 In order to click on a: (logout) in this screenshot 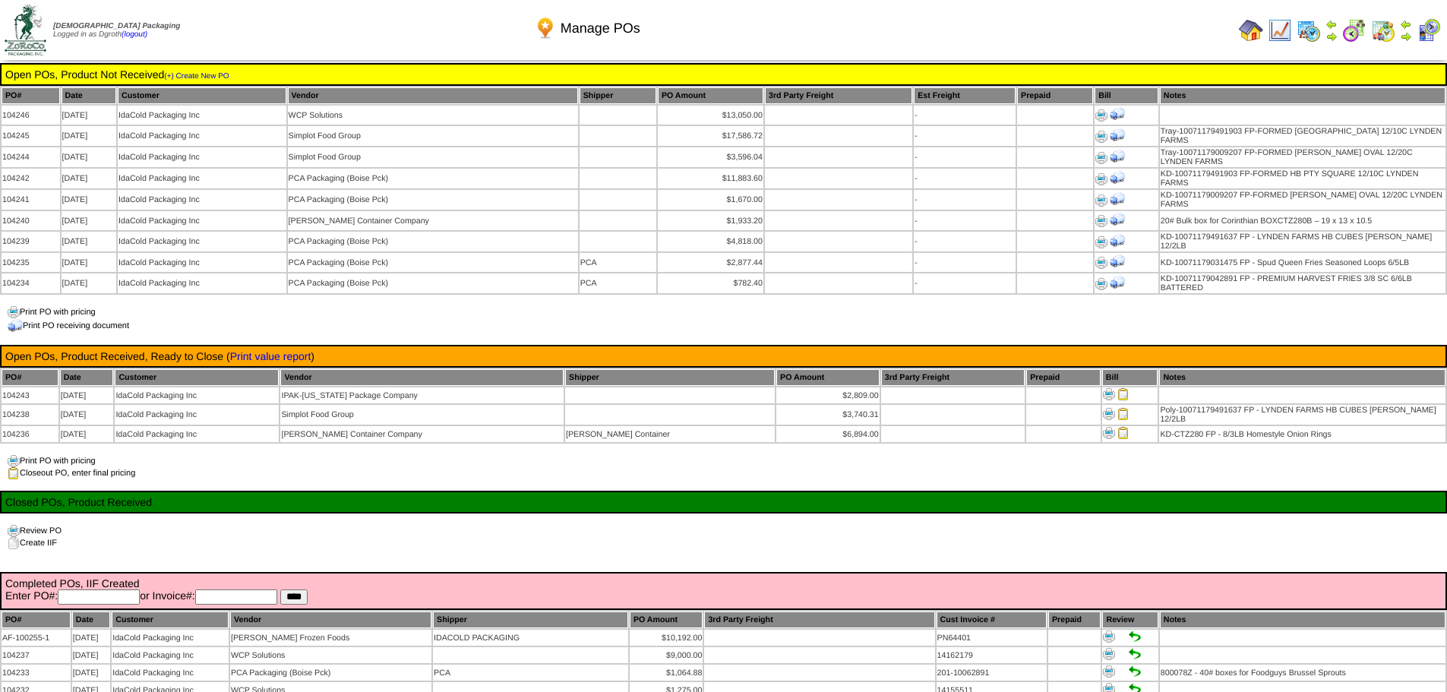, I will do `click(134, 34)`.